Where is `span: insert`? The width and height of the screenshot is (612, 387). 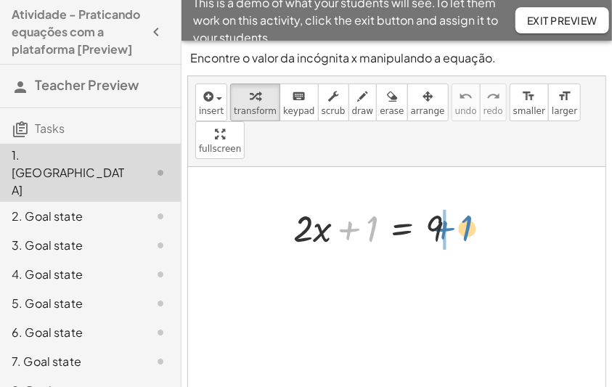
span: insert is located at coordinates (211, 111).